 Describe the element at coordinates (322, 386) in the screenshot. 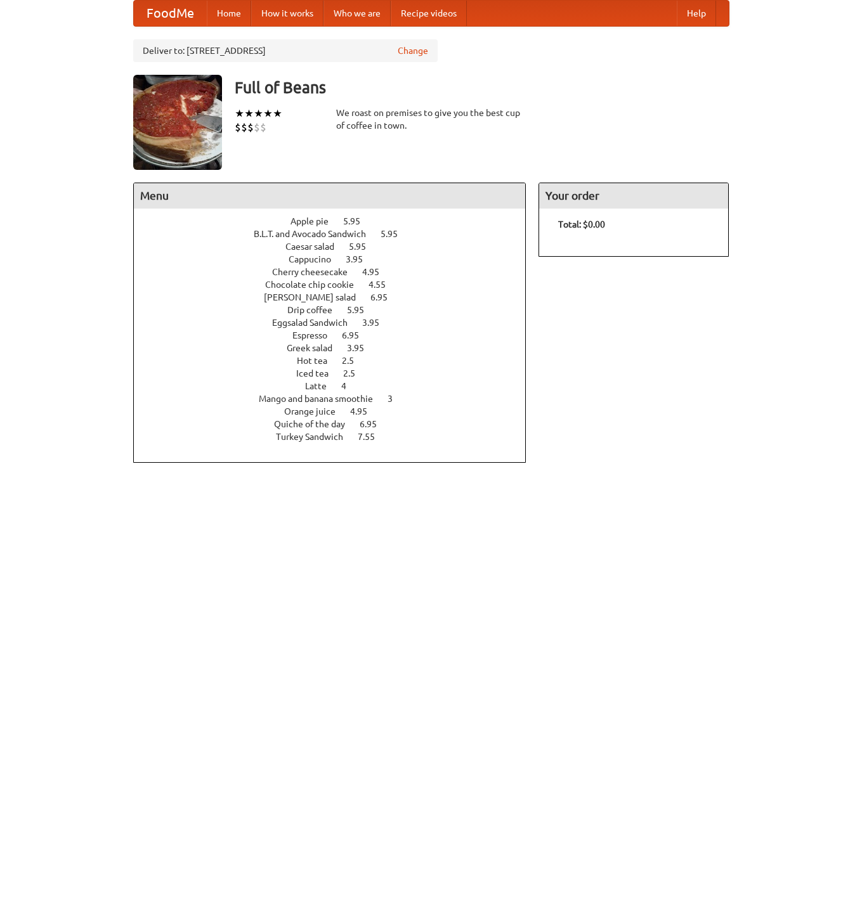

I see `span: Latte` at that location.